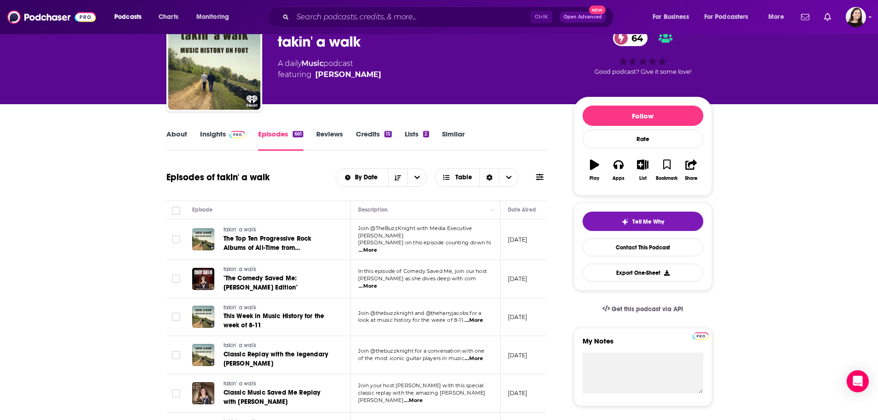 The width and height of the screenshot is (878, 420). What do you see at coordinates (595, 170) in the screenshot?
I see `button: Play` at bounding box center [595, 170].